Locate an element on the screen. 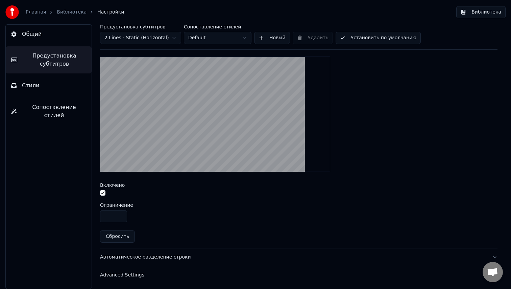  button: Автоматическое разделение строки is located at coordinates (299, 257).